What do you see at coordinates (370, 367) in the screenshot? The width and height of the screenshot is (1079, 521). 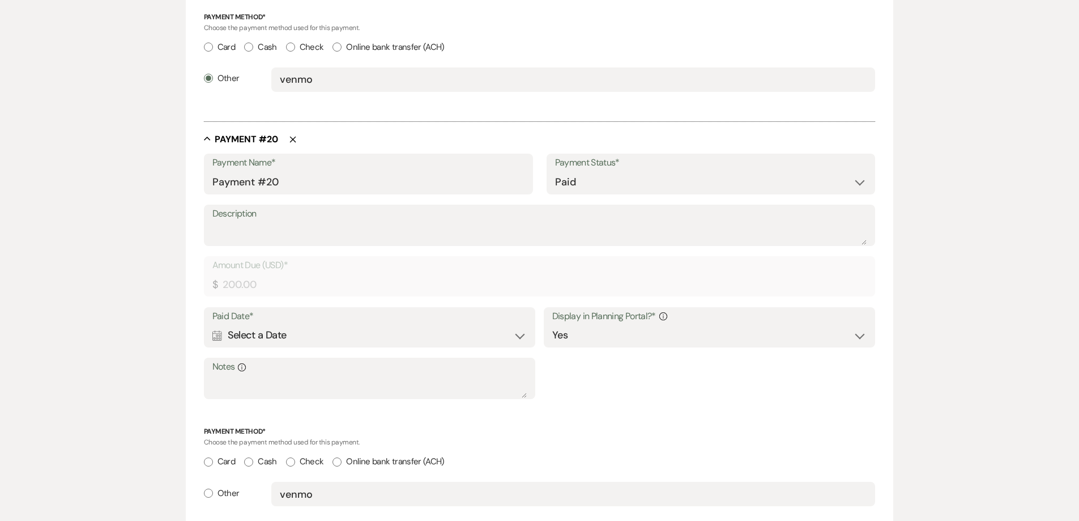 I see `label: Notes` at bounding box center [370, 367].